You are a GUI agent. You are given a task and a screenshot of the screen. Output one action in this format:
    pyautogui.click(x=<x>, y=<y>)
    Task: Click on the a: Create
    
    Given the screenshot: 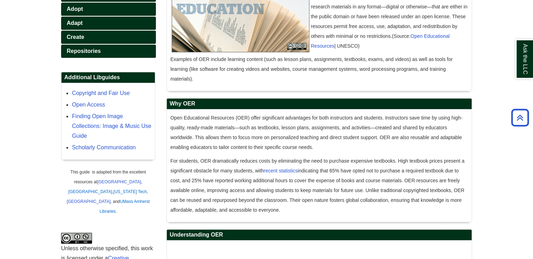 What is the action you would take?
    pyautogui.click(x=108, y=37)
    